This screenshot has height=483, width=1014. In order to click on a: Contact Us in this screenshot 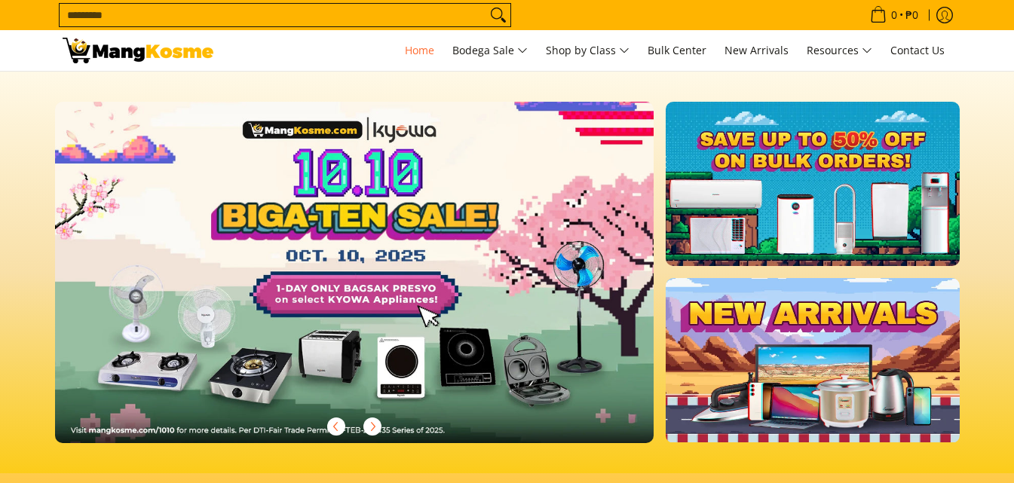, I will do `click(917, 50)`.